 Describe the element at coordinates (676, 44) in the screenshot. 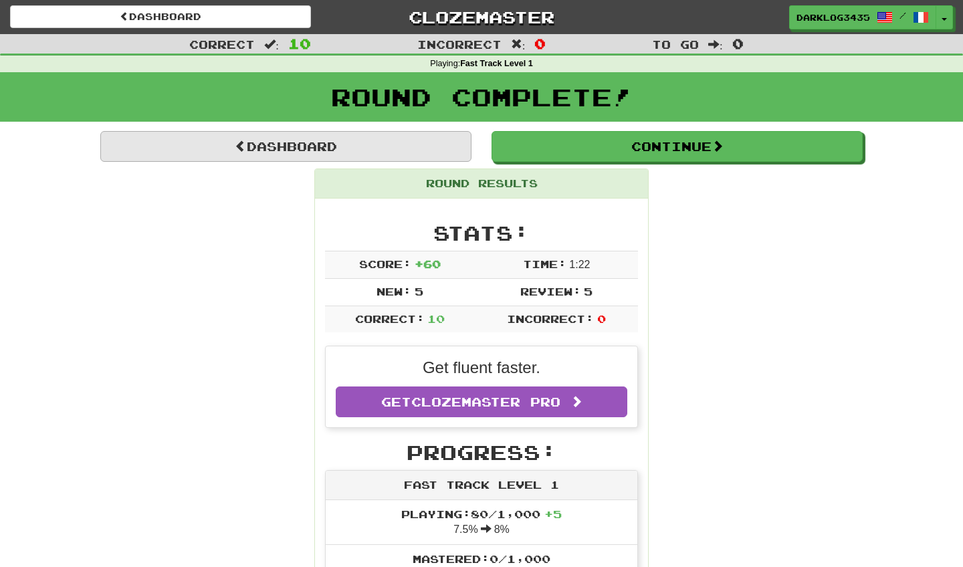

I see `span: To go` at that location.